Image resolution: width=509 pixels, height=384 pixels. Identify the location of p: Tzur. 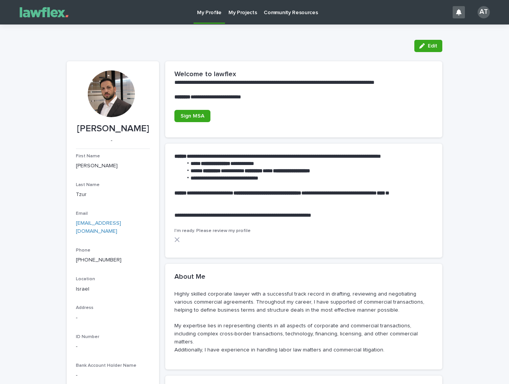
(113, 195).